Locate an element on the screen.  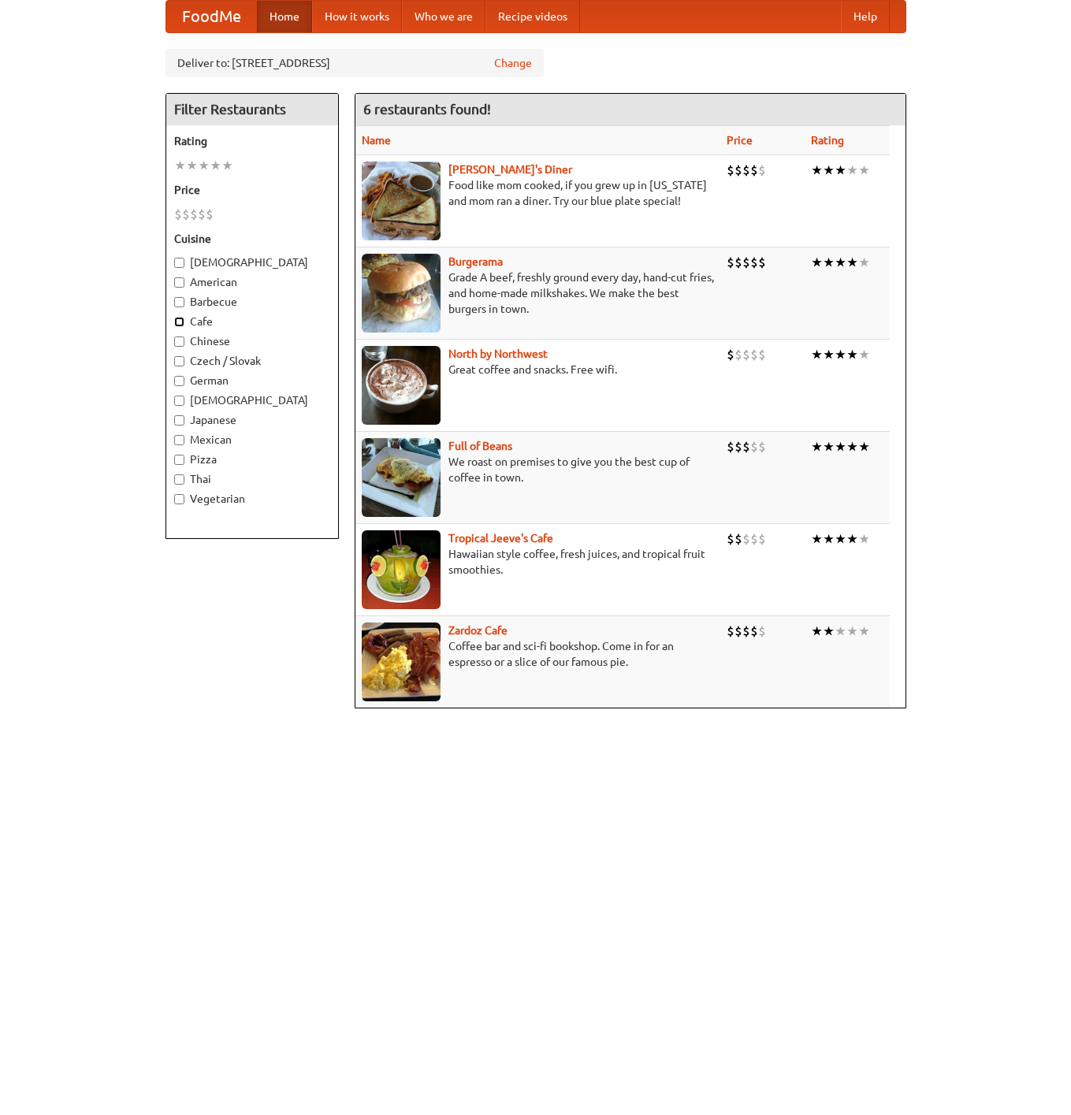
a: Rating is located at coordinates (827, 140).